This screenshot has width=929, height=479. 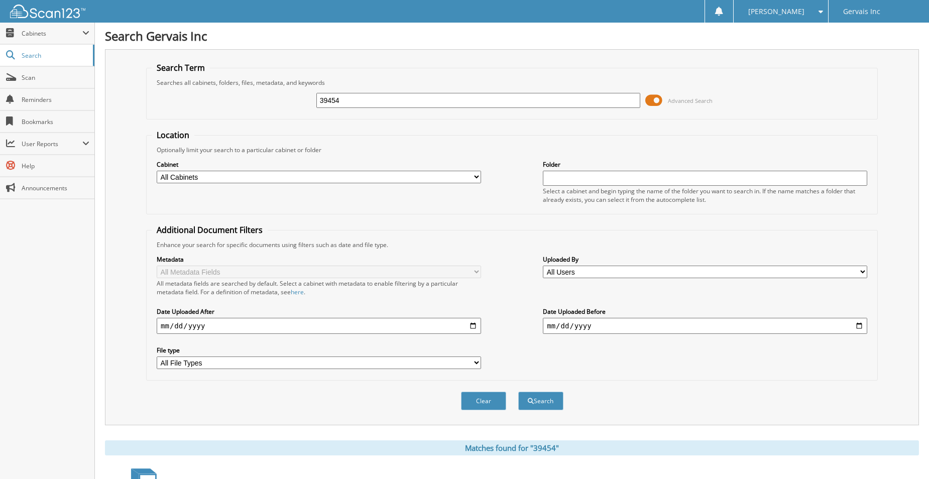 I want to click on legend: Location, so click(x=173, y=135).